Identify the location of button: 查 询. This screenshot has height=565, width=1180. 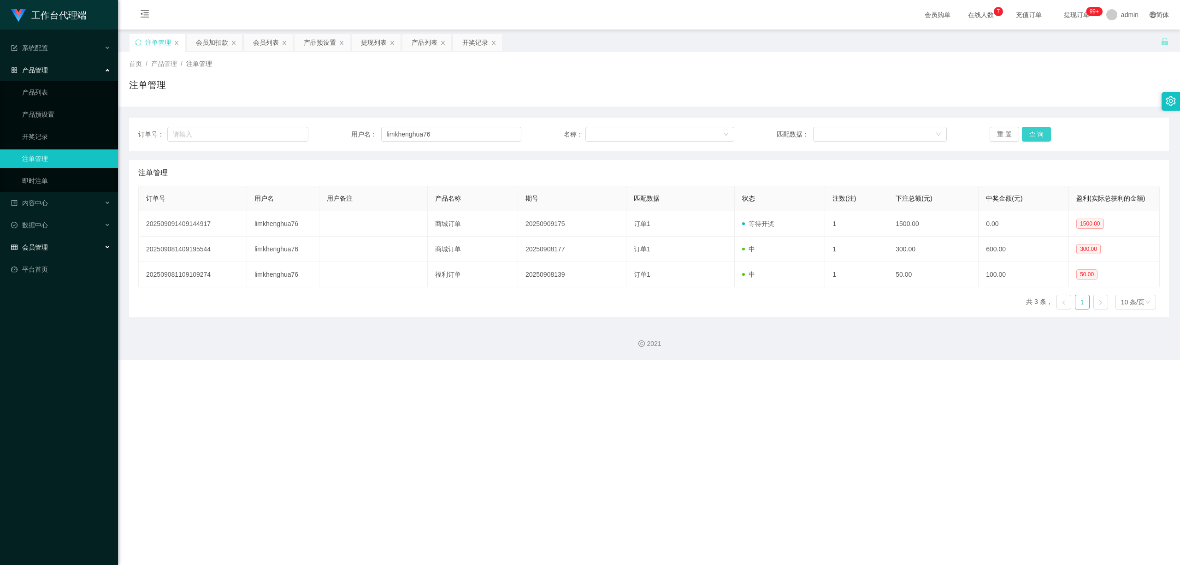
(1037, 134).